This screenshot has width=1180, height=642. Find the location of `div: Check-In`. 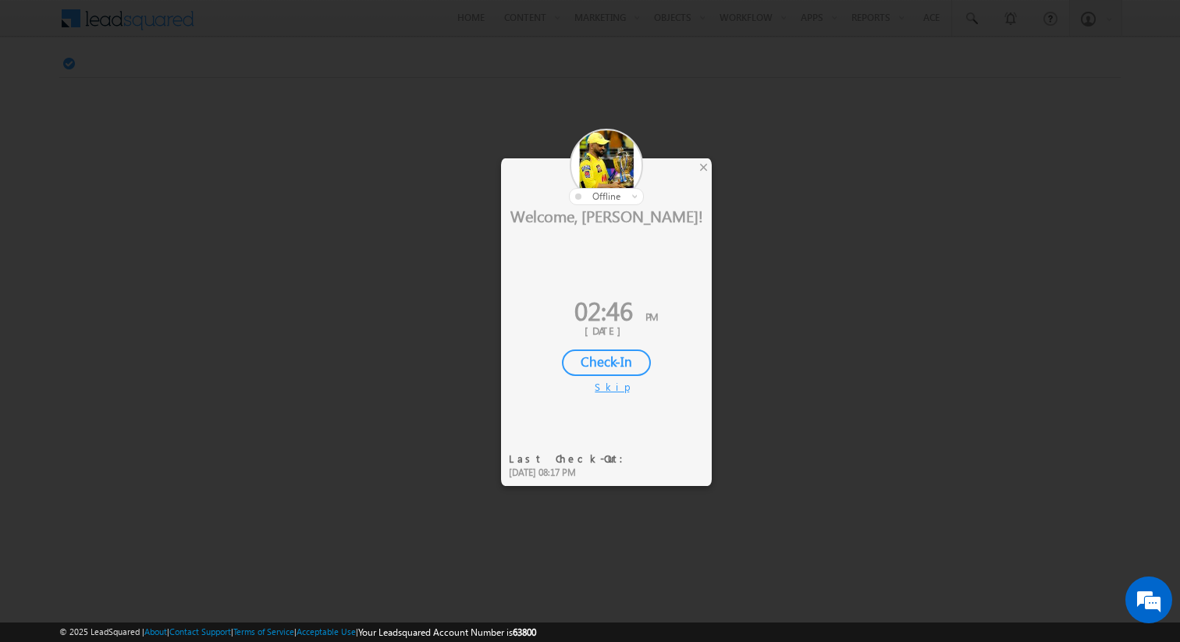

div: Check-In is located at coordinates (606, 363).